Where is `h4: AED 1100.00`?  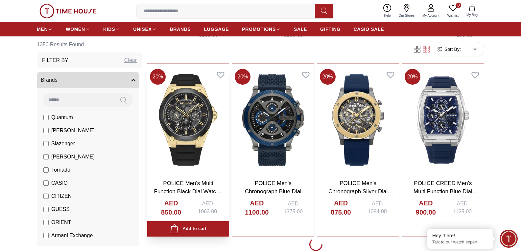
h4: AED 1100.00 is located at coordinates (257, 208).